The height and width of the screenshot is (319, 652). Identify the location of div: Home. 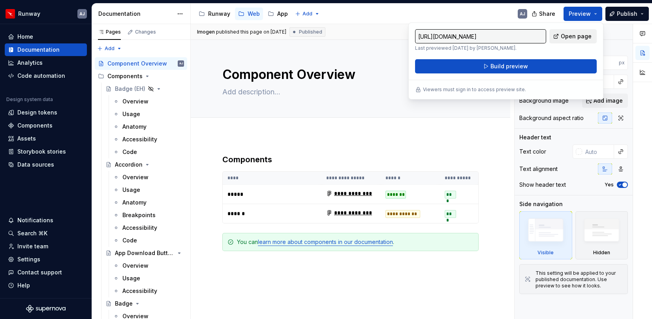
(25, 37).